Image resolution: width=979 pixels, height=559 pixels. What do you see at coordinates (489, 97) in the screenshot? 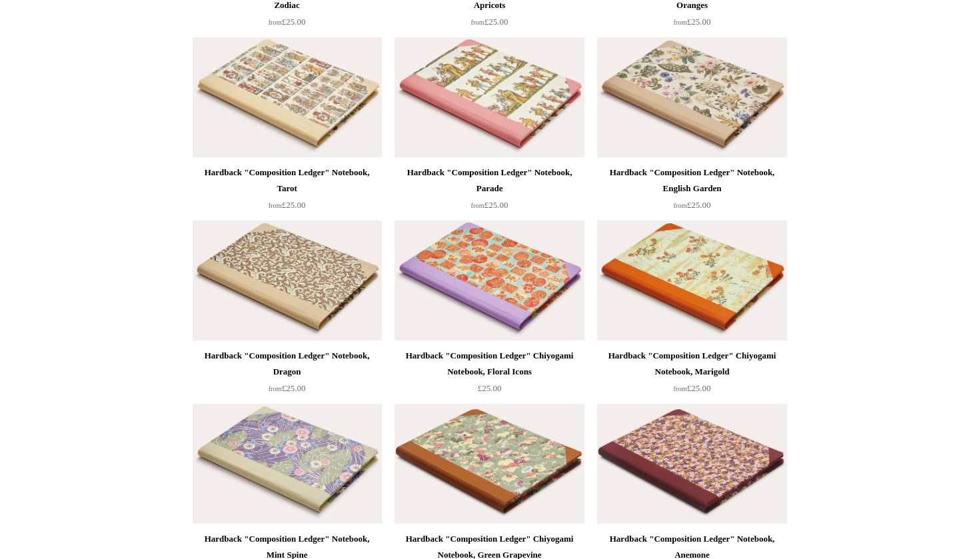
I see `a: Hardback "Composition Ledger" Notebook, Parade Hardback "Composition Ledger" Notebook, Parade` at bounding box center [489, 97].